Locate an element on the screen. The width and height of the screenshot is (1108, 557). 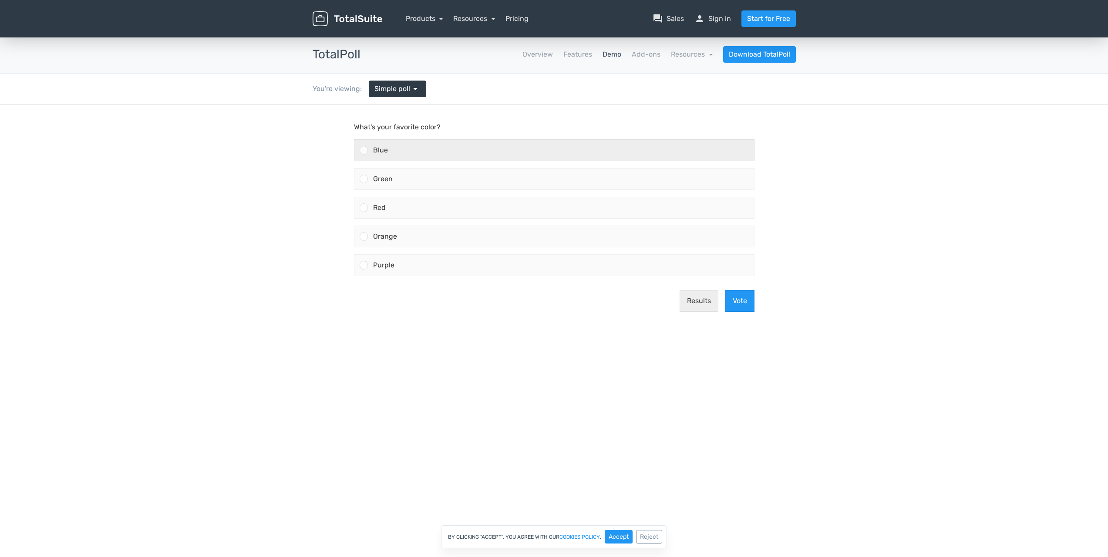
a: personSign in is located at coordinates (713, 19).